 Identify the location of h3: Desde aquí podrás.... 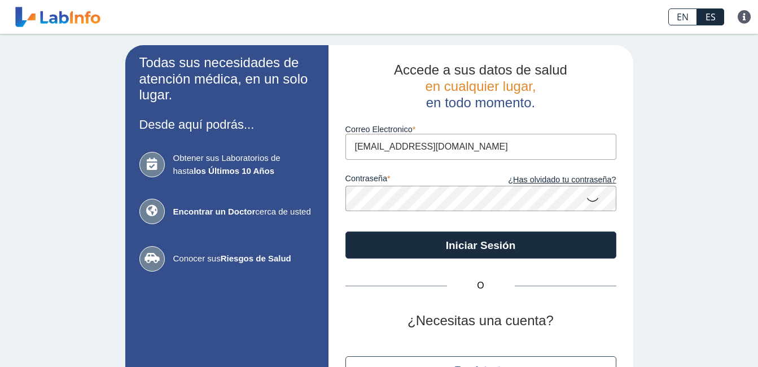
(227, 124).